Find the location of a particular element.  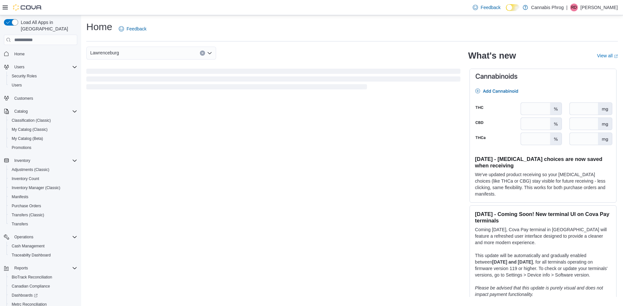

button: Security Roles is located at coordinates (43, 76).